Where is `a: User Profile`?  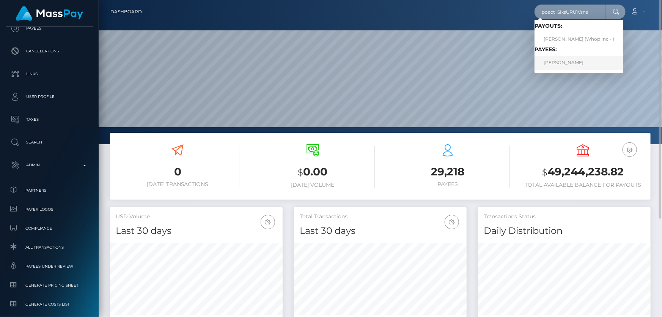
a: User Profile is located at coordinates (49, 97).